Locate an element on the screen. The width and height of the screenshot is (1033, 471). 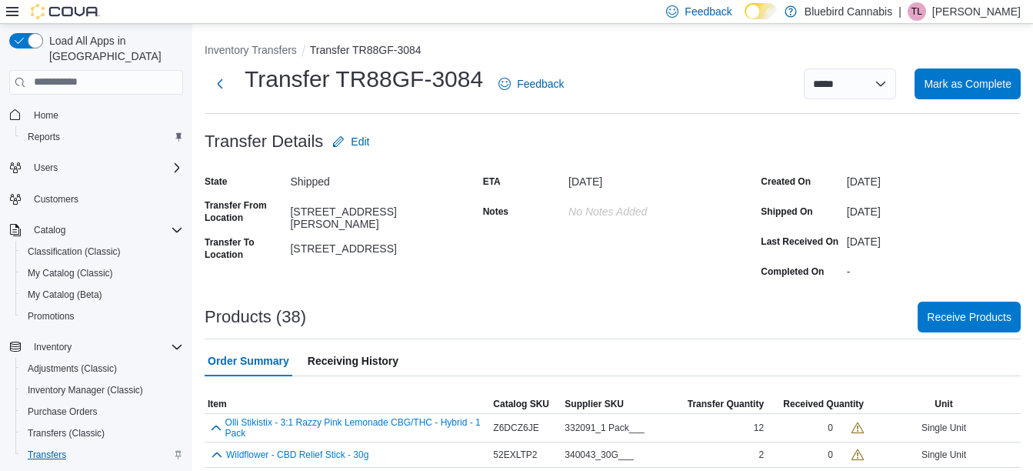
span: Receive Products is located at coordinates (970, 317).